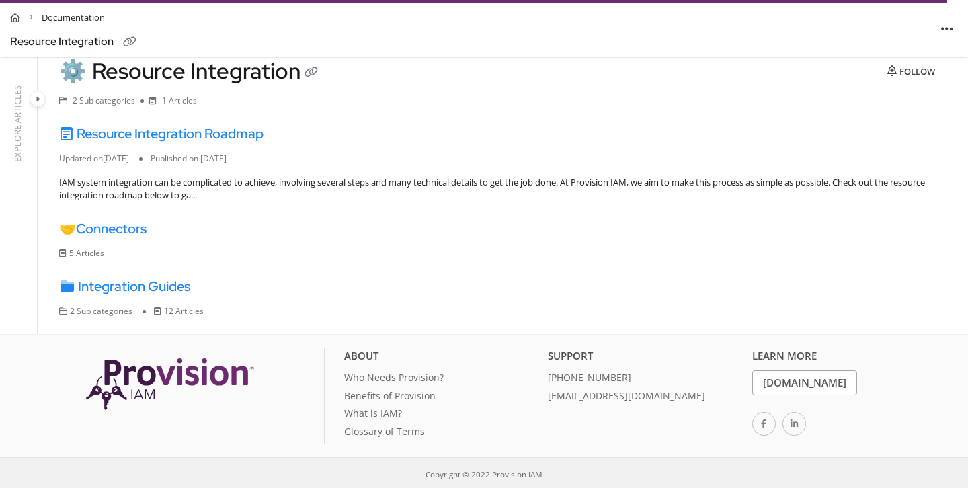 The image size is (968, 488). Describe the element at coordinates (15, 17) in the screenshot. I see `a: Home` at that location.